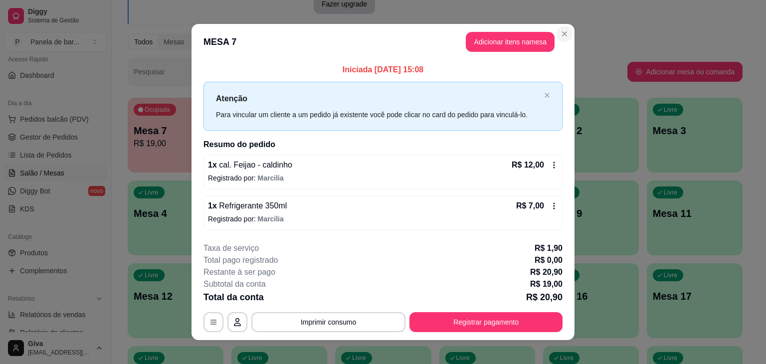 The height and width of the screenshot is (364, 766). Describe the element at coordinates (234, 284) in the screenshot. I see `p: Subtotal da conta` at that location.